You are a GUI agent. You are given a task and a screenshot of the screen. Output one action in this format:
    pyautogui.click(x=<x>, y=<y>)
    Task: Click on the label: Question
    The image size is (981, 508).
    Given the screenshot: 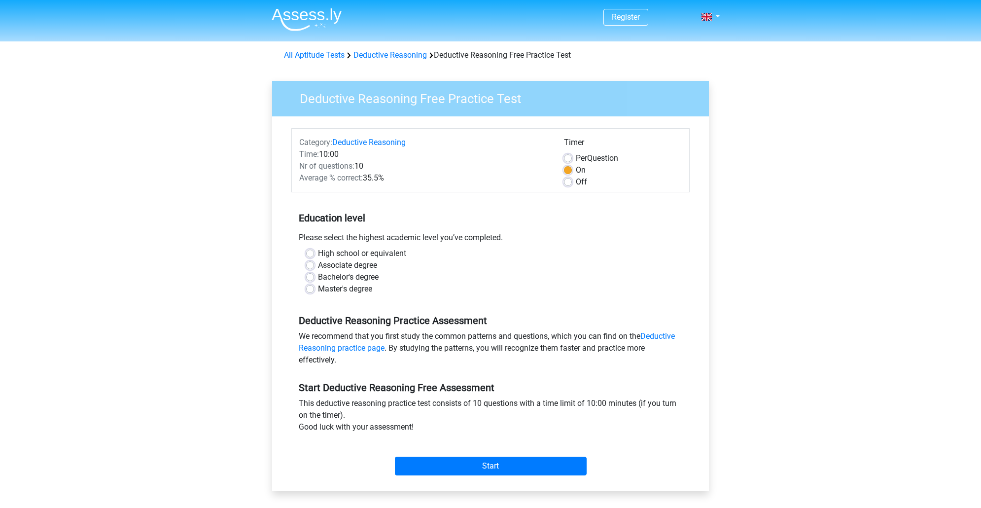 What is the action you would take?
    pyautogui.click(x=597, y=158)
    